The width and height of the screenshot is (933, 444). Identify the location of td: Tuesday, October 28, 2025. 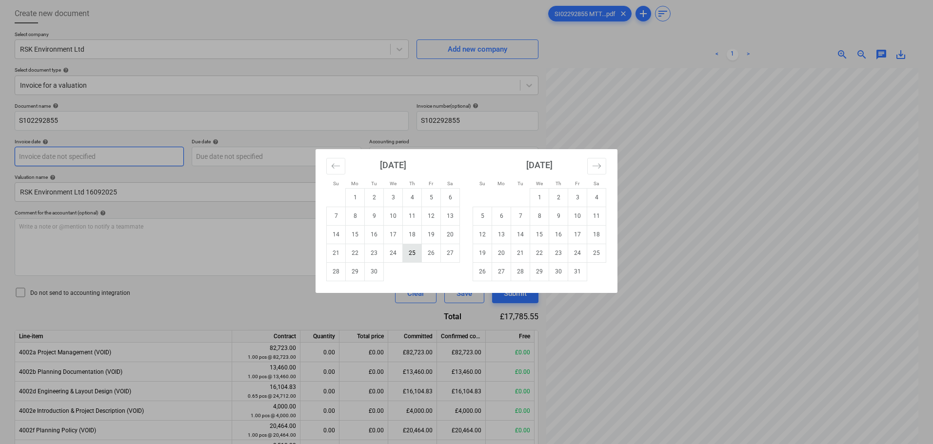
(521, 272).